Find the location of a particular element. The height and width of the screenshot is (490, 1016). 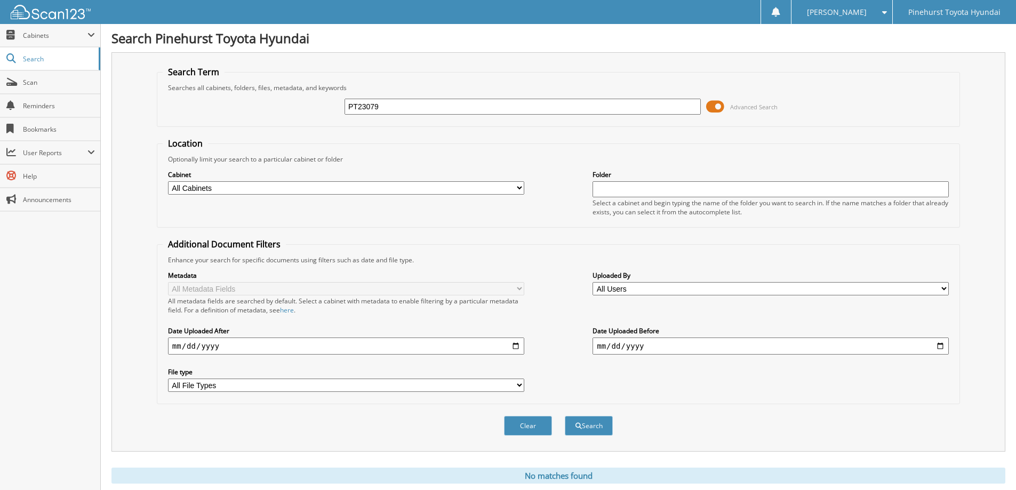

button: Clear is located at coordinates (528, 426).